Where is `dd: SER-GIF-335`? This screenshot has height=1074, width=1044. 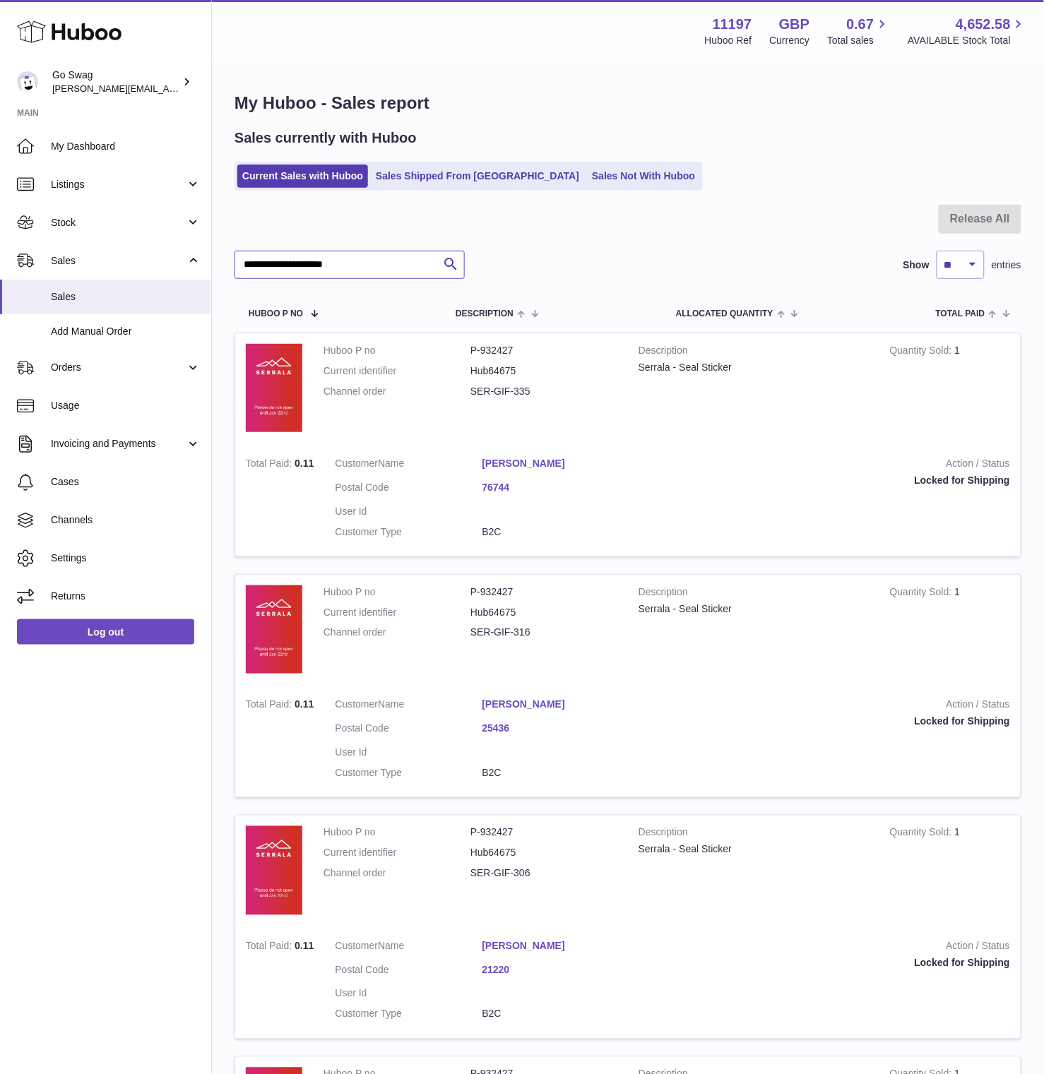 dd: SER-GIF-335 is located at coordinates (544, 391).